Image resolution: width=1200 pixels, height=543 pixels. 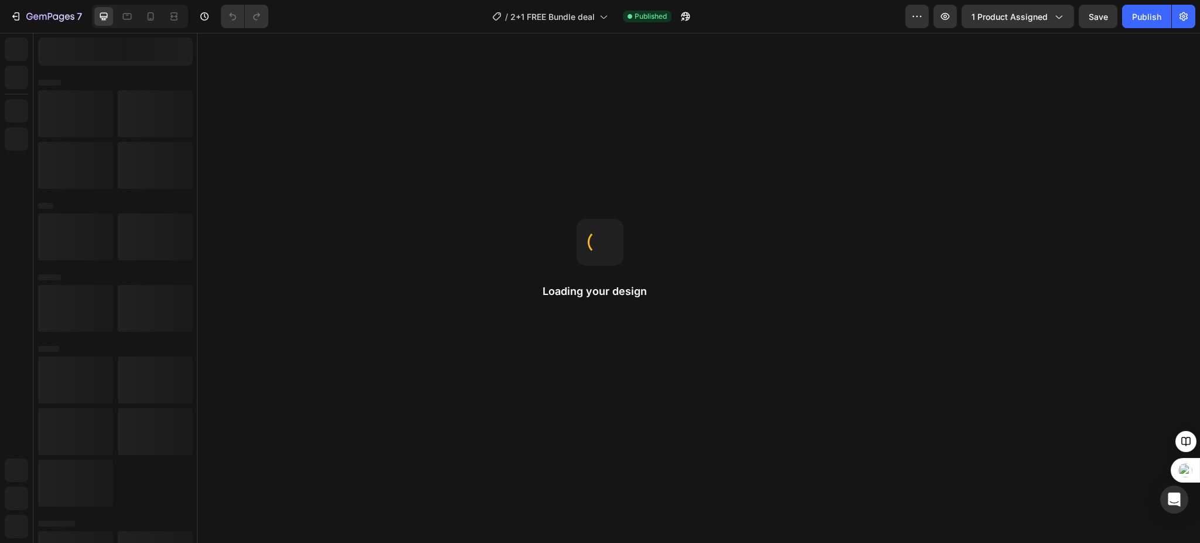 I want to click on div: Undo/Redo, so click(x=244, y=16).